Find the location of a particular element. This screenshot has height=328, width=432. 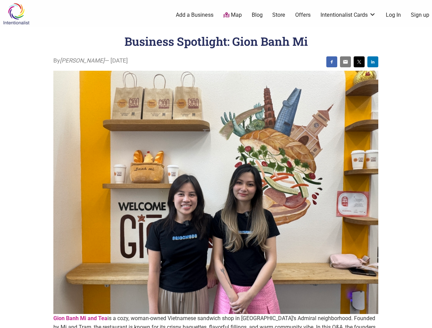

a: Add a Business is located at coordinates (195, 15).